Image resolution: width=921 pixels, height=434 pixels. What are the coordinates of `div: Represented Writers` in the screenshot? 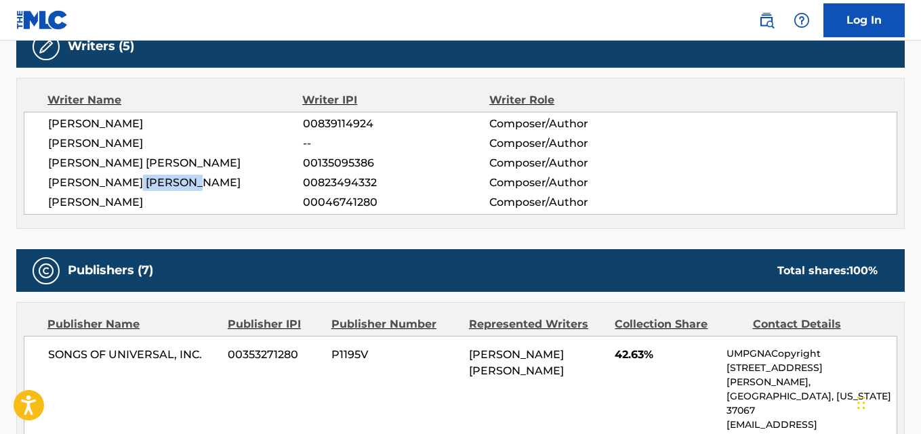 It's located at (537, 325).